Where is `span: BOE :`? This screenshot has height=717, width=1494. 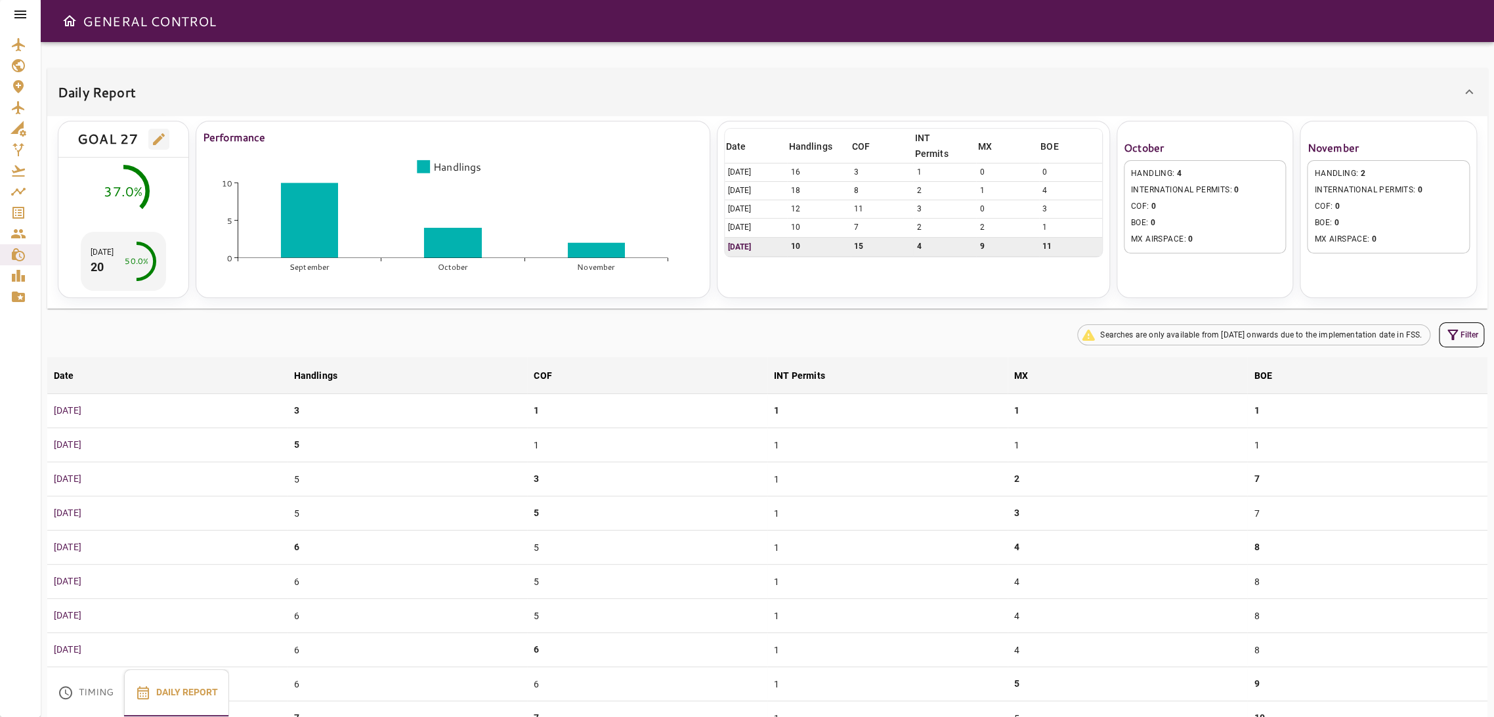
span: BOE : is located at coordinates (1388, 223).